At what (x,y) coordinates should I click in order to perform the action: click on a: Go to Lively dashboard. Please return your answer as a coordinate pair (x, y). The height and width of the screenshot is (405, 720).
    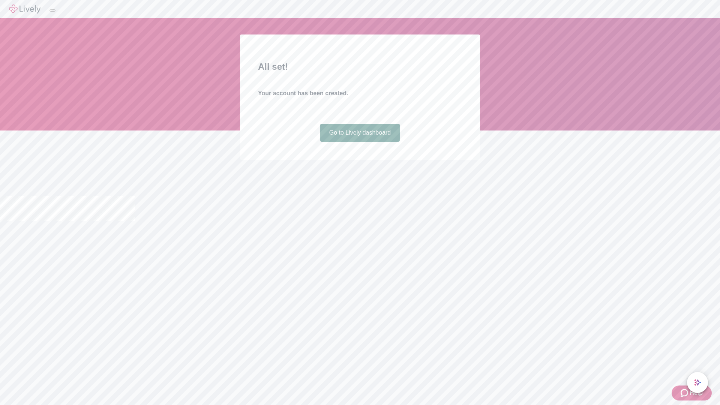
    Looking at the image, I should click on (360, 133).